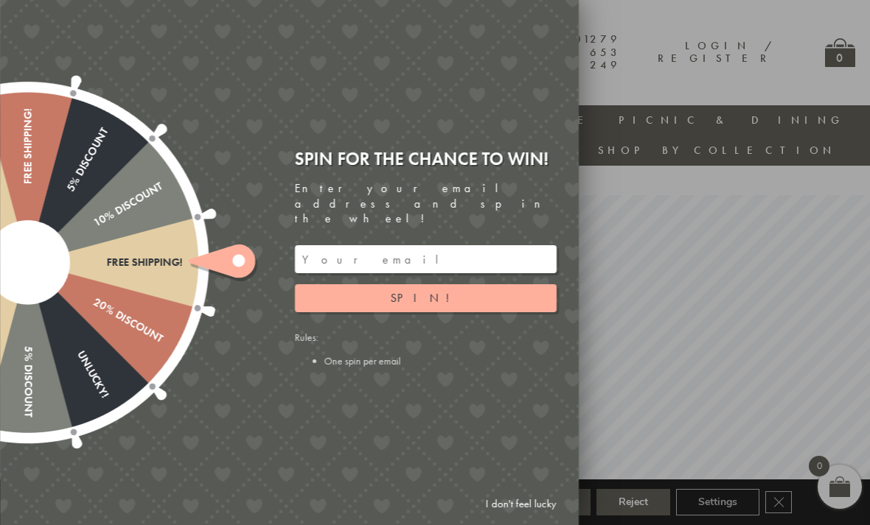 The image size is (870, 525). What do you see at coordinates (66, 329) in the screenshot?
I see `div: Unlucky!` at bounding box center [66, 329].